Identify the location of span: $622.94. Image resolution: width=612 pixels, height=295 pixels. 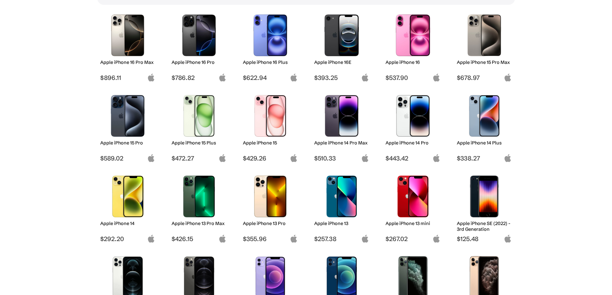
(270, 78).